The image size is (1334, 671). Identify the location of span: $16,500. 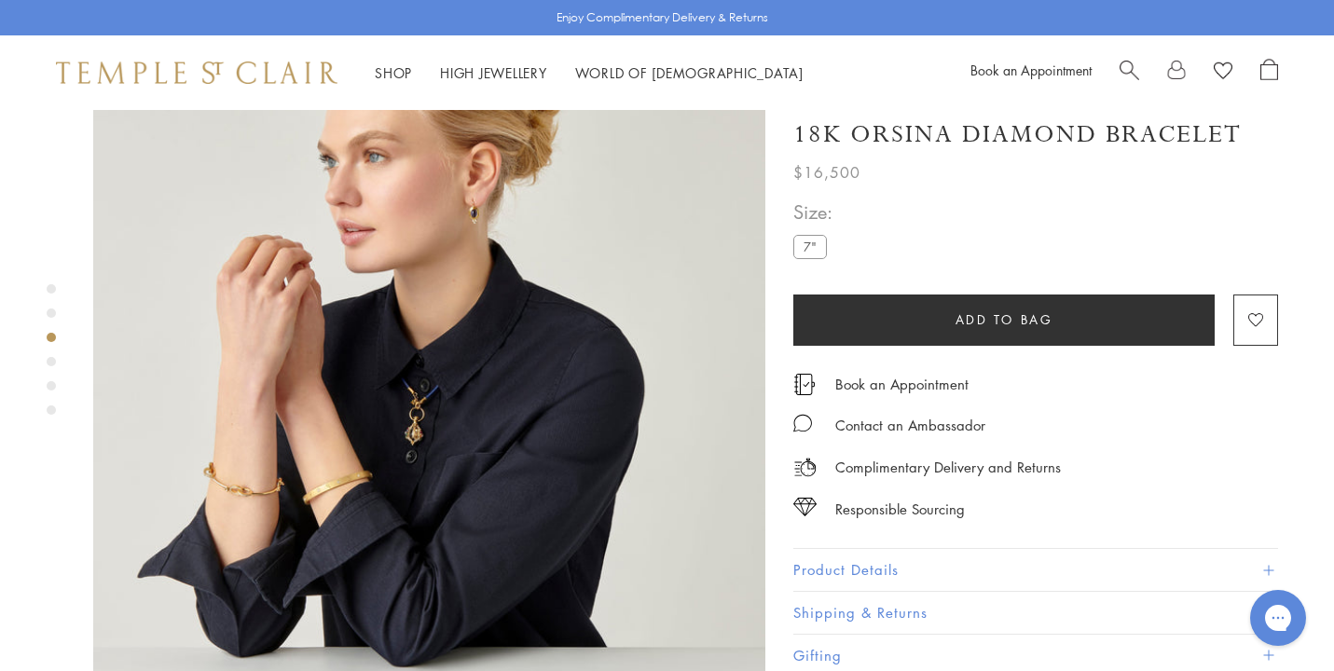
(827, 172).